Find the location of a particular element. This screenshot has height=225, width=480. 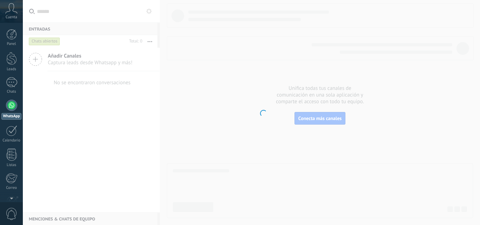

div: Calendario is located at coordinates (12, 141).